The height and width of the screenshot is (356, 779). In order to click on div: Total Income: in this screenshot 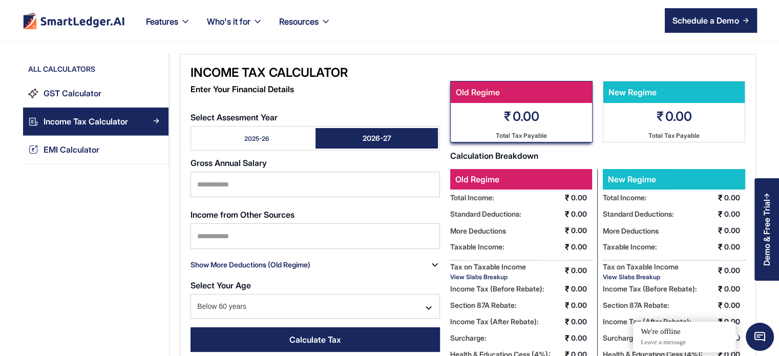, I will do `click(625, 198)`.